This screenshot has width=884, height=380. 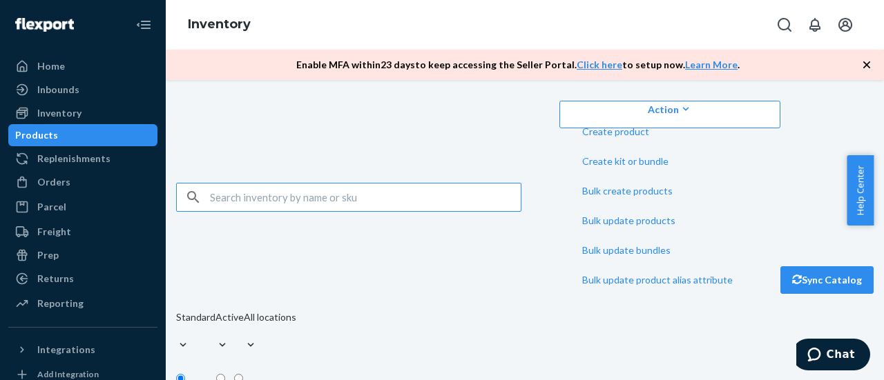 What do you see at coordinates (83, 159) in the screenshot?
I see `a: Replenishments` at bounding box center [83, 159].